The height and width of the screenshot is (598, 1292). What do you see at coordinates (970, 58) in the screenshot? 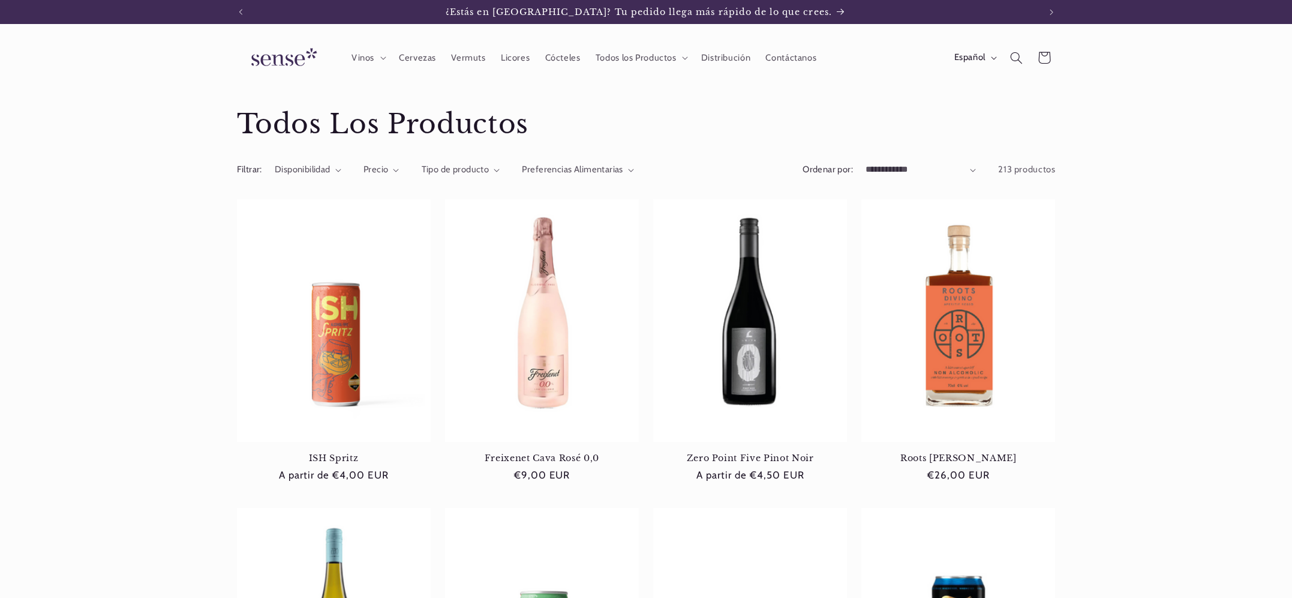
I see `span: Español` at bounding box center [970, 58].